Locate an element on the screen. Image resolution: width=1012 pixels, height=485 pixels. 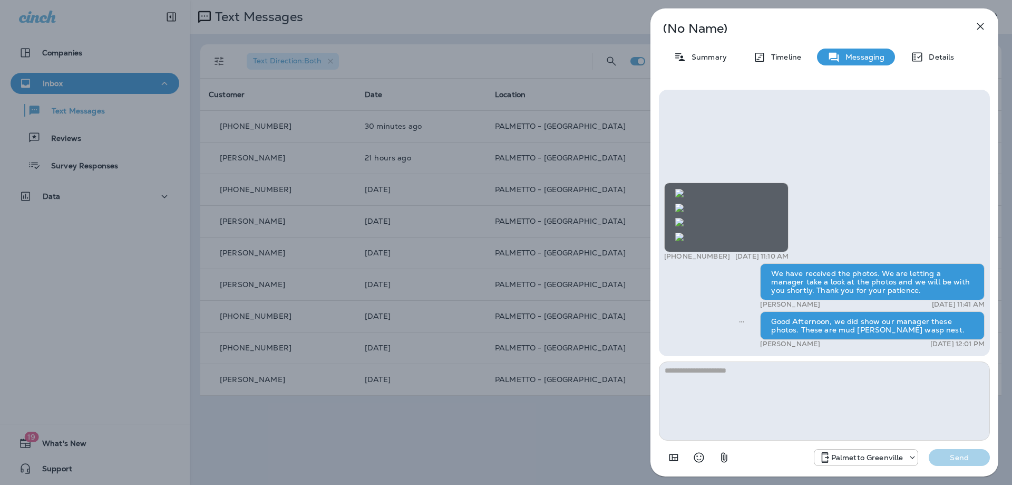
button: Add in a premade template is located at coordinates (674, 457).